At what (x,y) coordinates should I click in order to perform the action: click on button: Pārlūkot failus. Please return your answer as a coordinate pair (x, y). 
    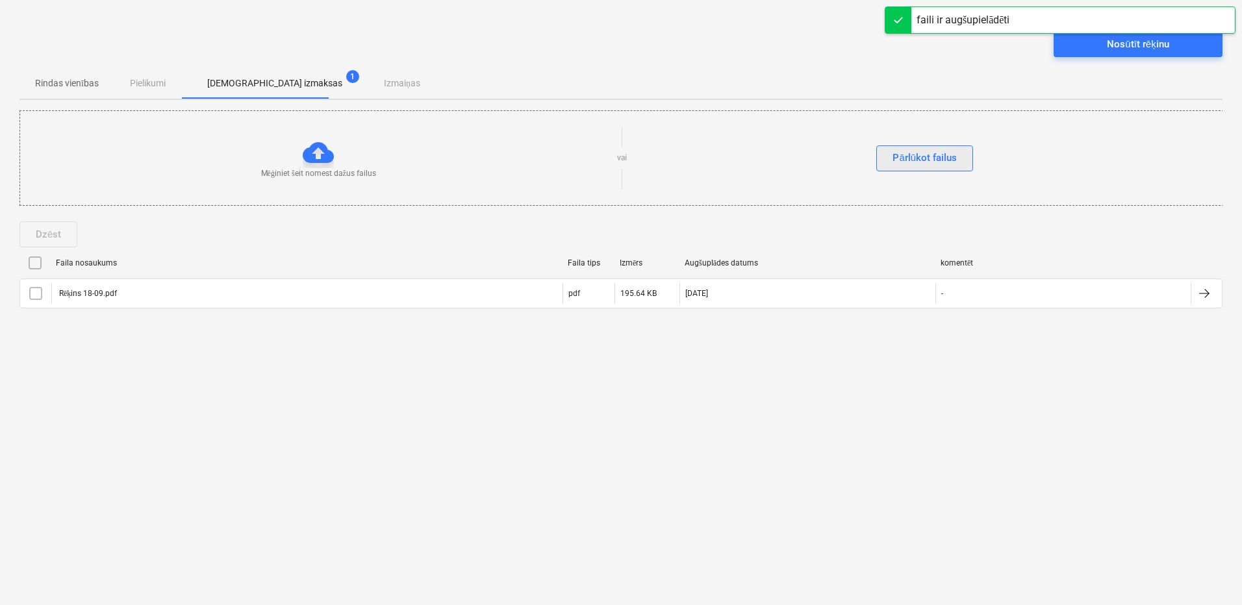
    Looking at the image, I should click on (924, 159).